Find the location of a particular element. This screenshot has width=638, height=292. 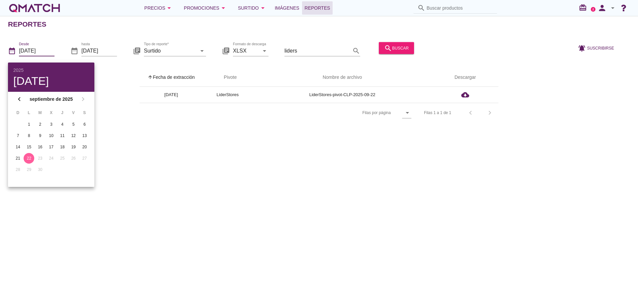

button: 1 is located at coordinates (29, 124).